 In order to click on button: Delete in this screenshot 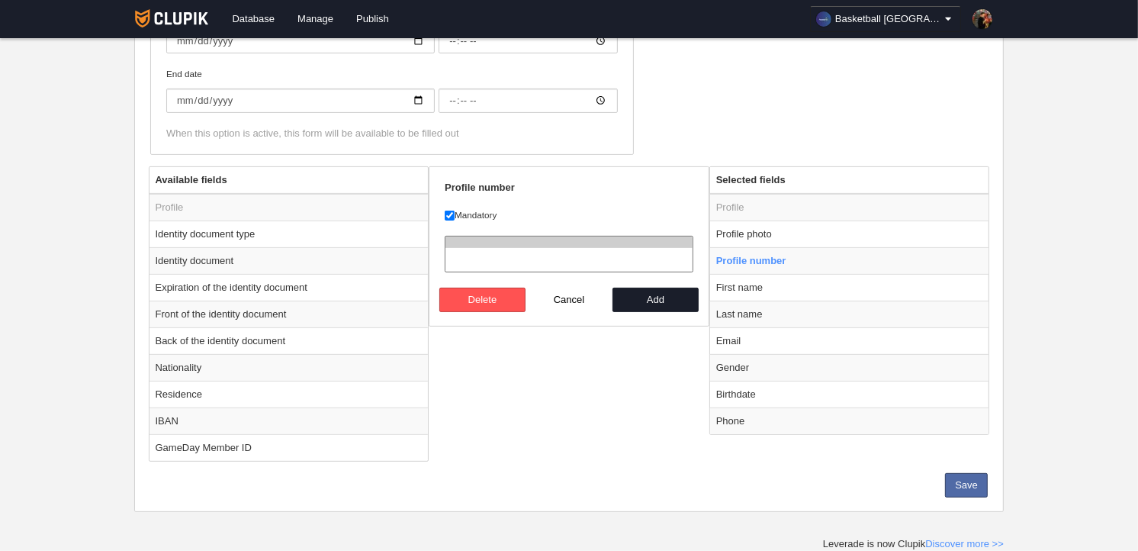, I will do `click(483, 300)`.